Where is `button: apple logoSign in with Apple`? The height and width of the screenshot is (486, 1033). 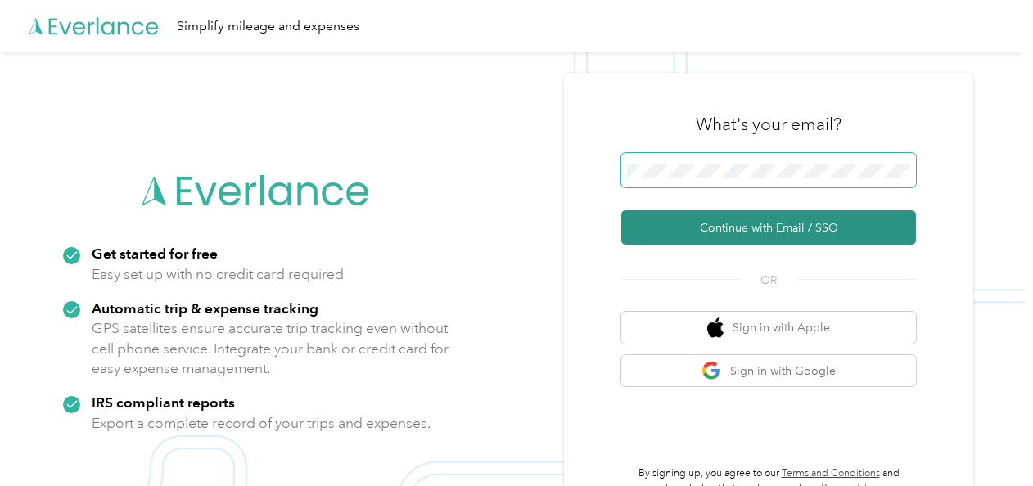 button: apple logoSign in with Apple is located at coordinates (768, 327).